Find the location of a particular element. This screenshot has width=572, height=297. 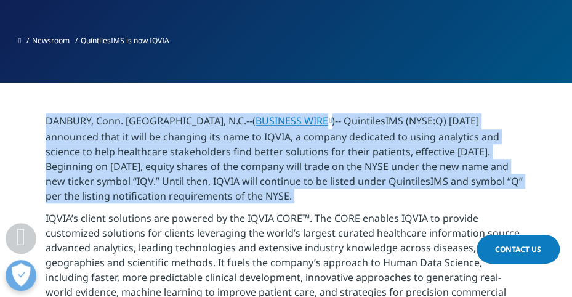

a: BUSINESS WIRE is located at coordinates (294, 121).